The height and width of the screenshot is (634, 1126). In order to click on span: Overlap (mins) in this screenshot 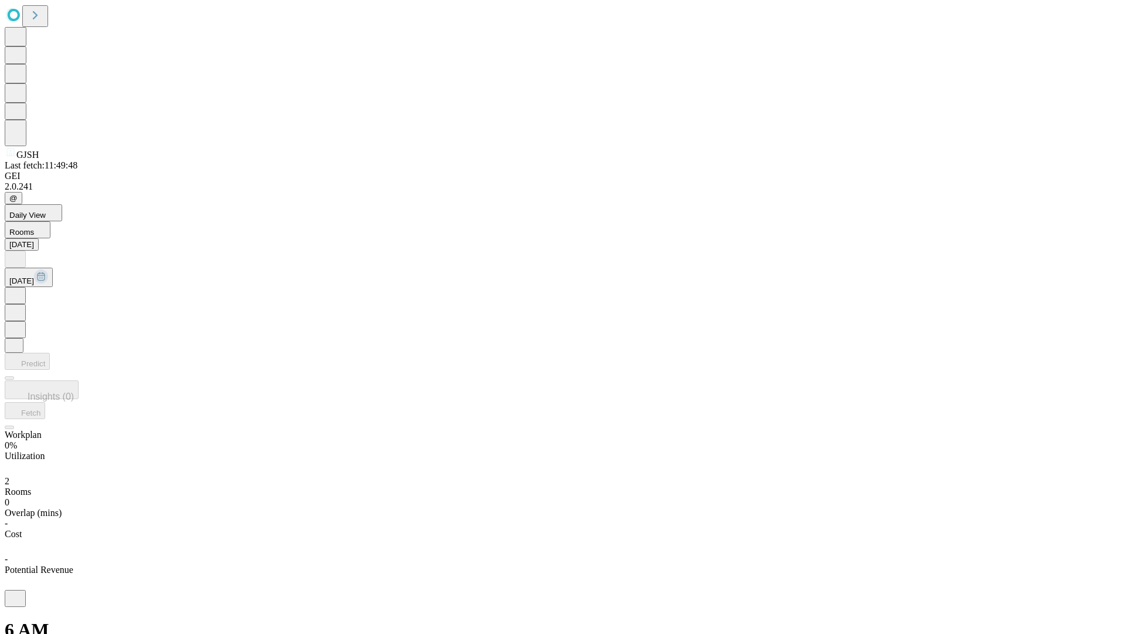, I will do `click(33, 512)`.